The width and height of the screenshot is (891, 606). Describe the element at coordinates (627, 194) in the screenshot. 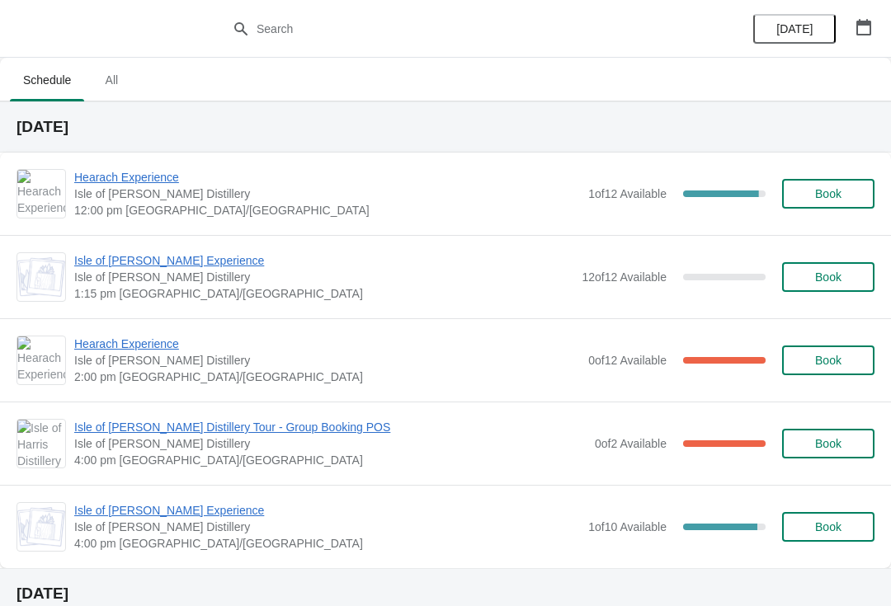

I see `span: 1 of 12 Available` at that location.